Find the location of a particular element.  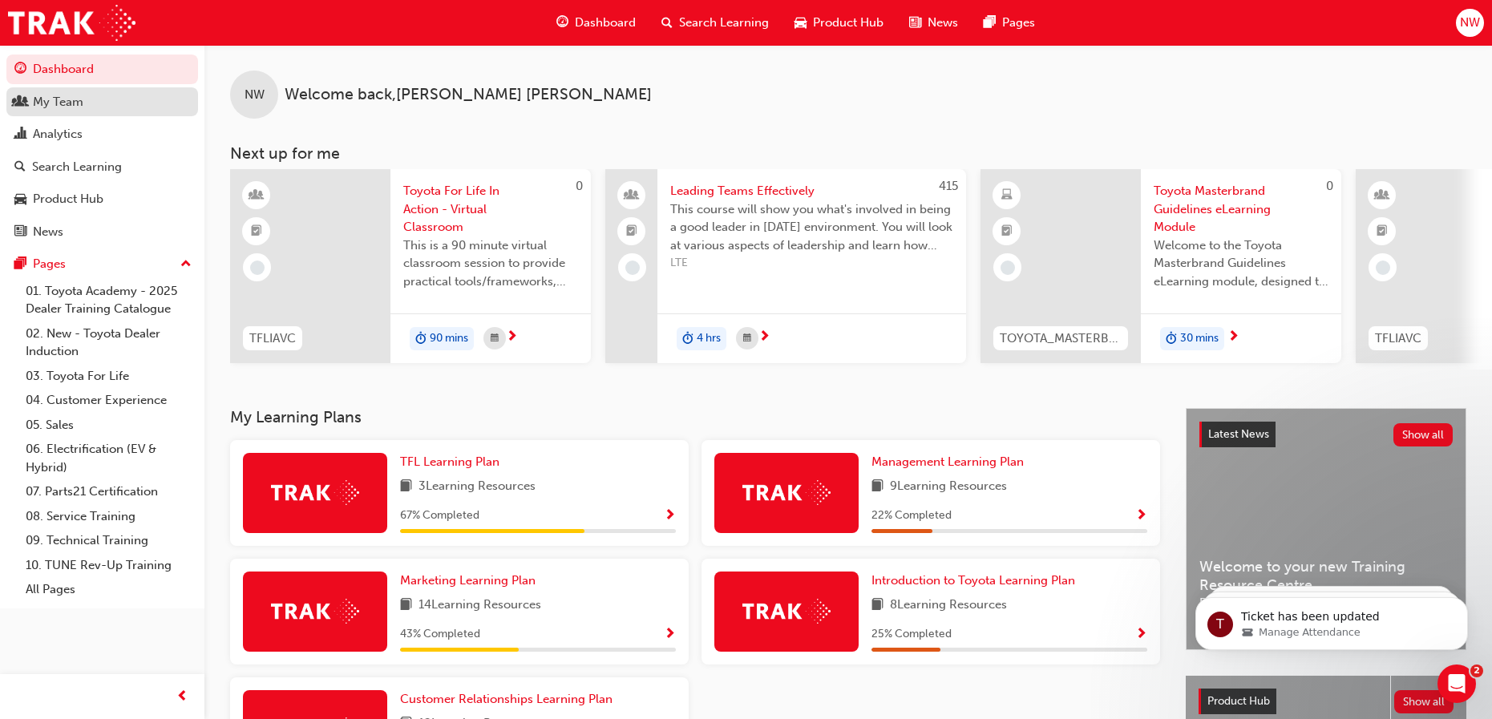

a: Search Learning is located at coordinates (102, 167).